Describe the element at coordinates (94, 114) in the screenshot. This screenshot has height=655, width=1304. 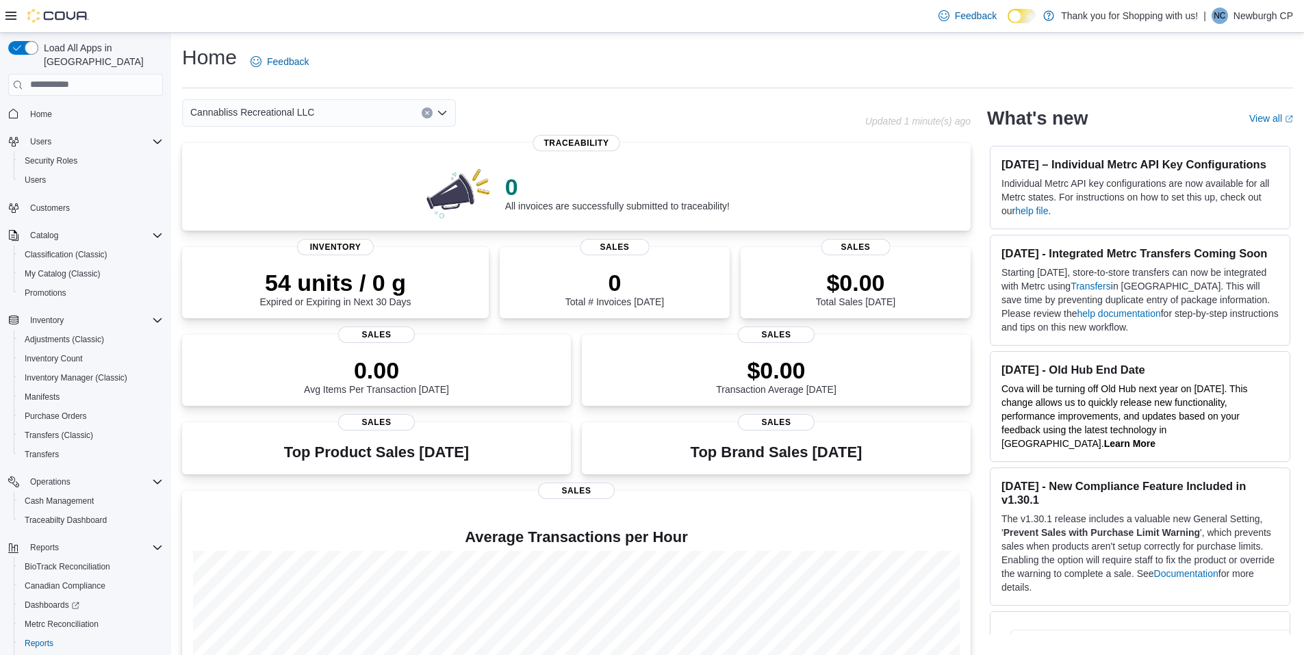
I see `span: Home` at that location.